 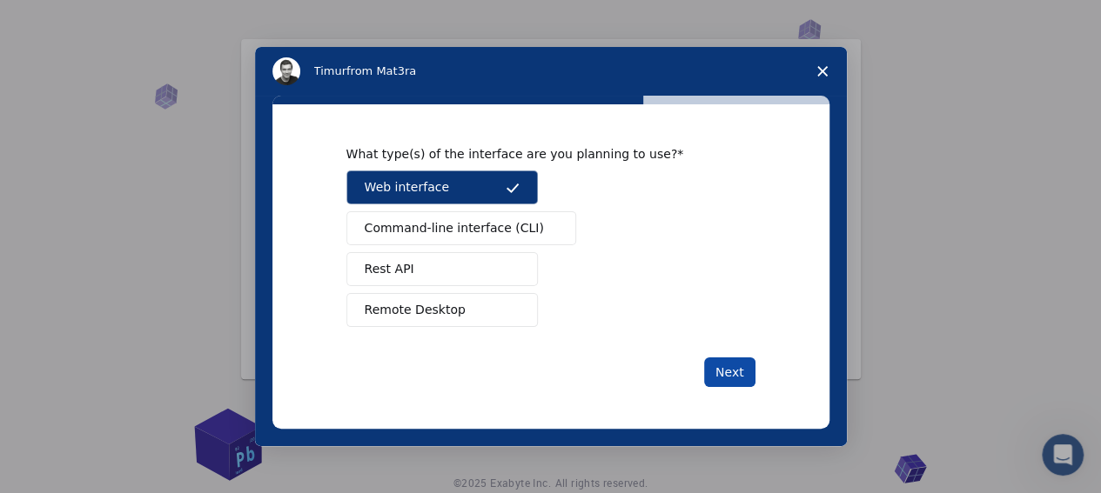 I want to click on span: Rest API, so click(x=389, y=269).